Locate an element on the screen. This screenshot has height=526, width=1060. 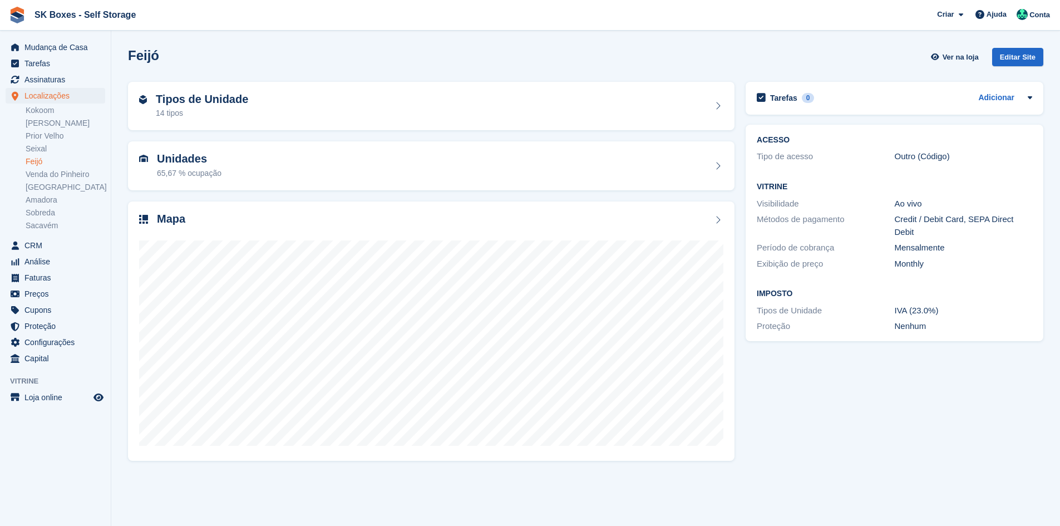
a: Sobreda is located at coordinates (65, 213).